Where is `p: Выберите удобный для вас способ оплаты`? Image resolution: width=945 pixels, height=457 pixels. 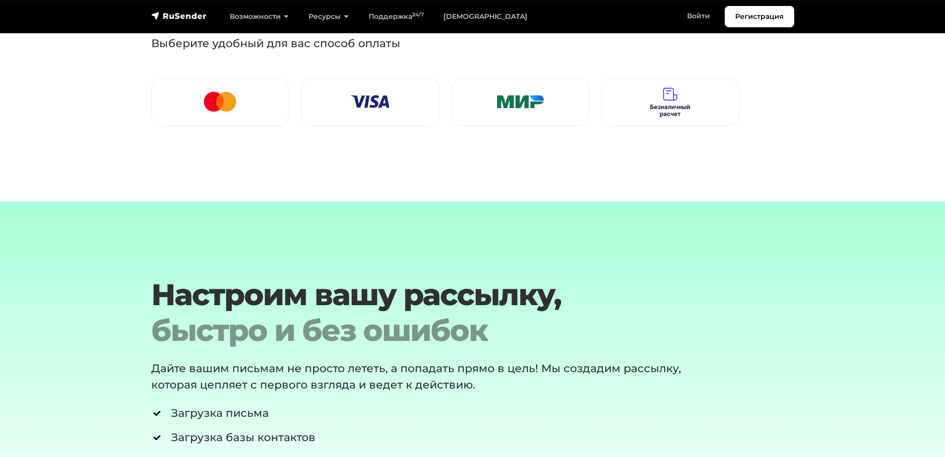
p: Выберите удобный для вас способ оплаты is located at coordinates (433, 43).